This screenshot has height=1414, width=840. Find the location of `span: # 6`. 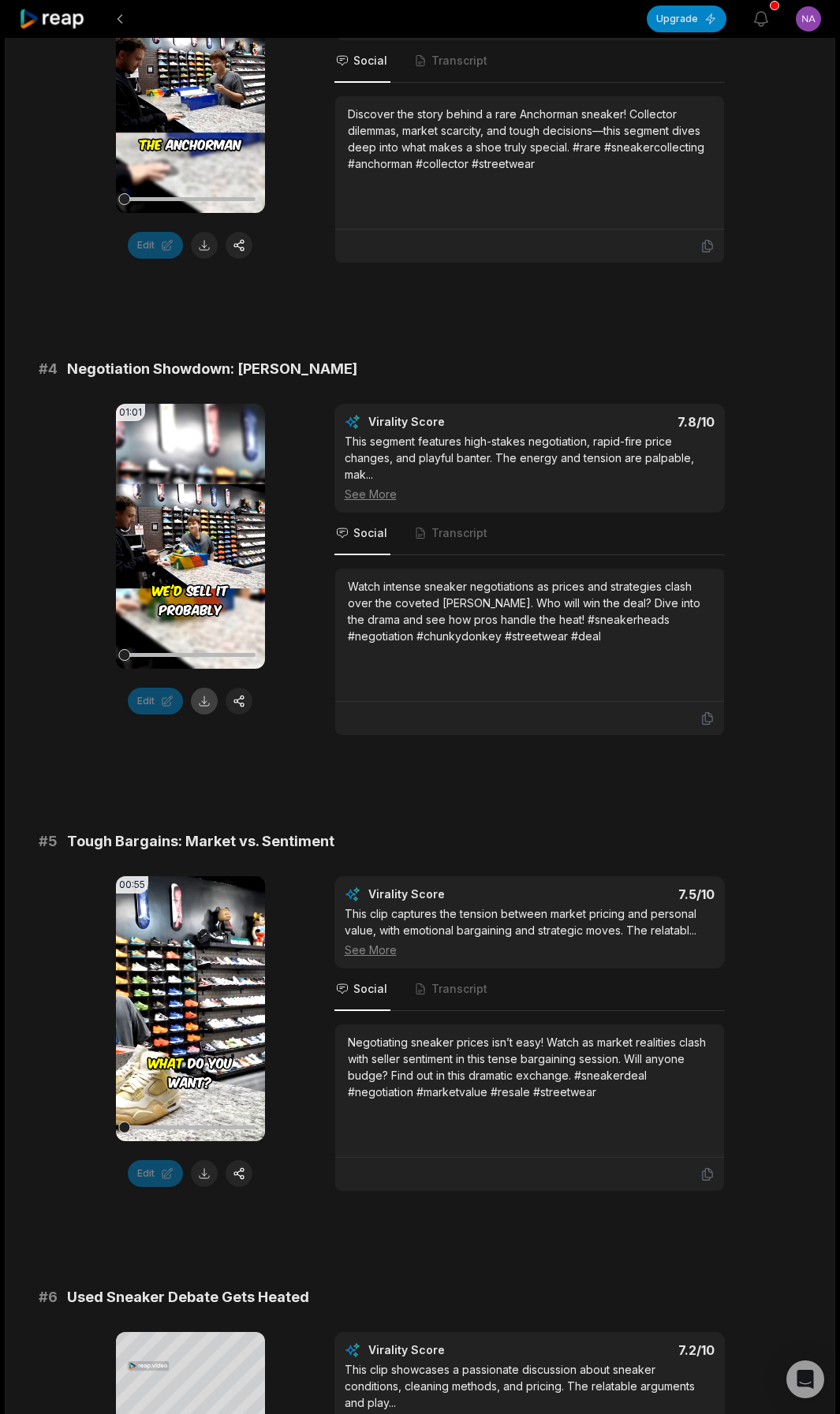

span: # 6 is located at coordinates (48, 1297).